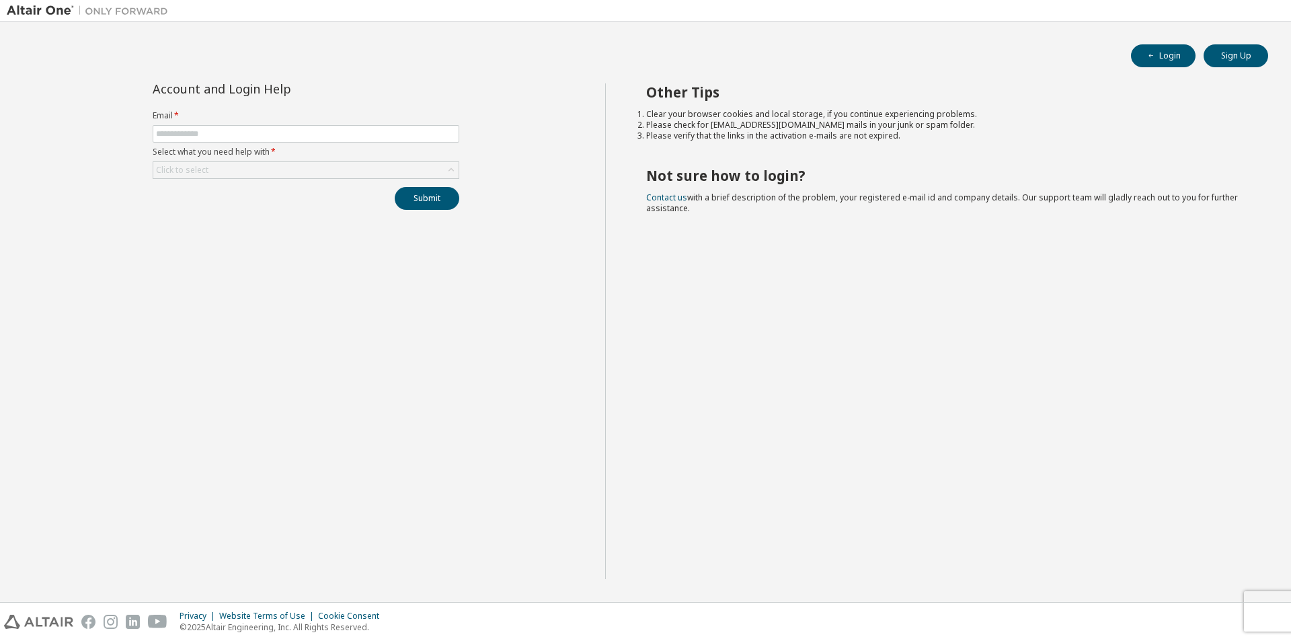 This screenshot has height=641, width=1291. I want to click on div: Account and Login Help, so click(275, 89).